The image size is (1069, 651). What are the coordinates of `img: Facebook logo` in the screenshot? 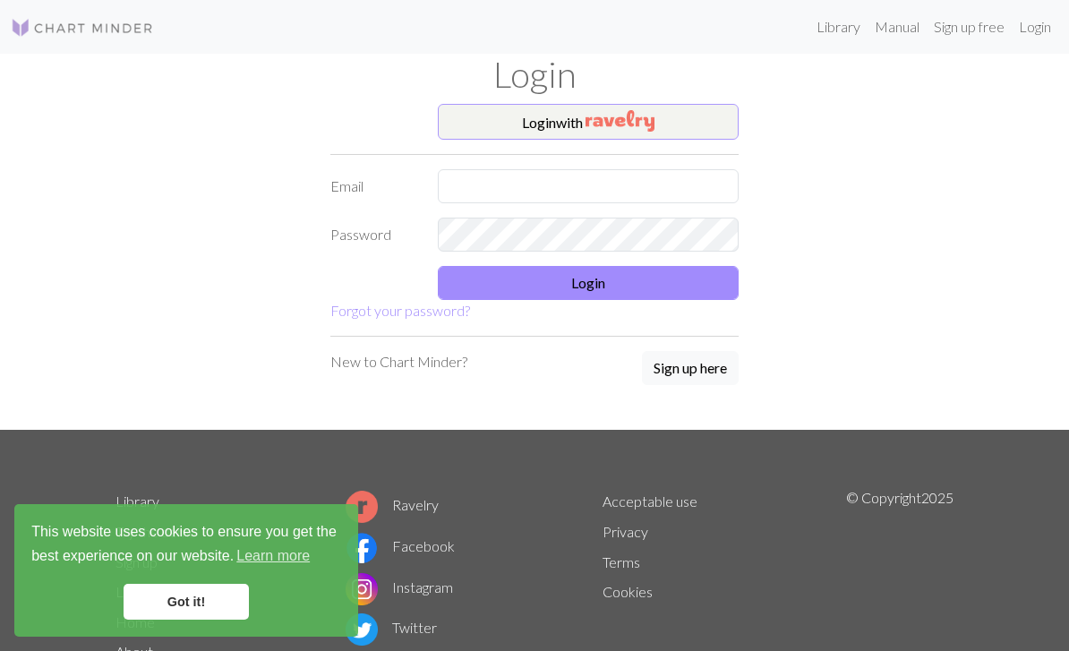 It's located at (362, 548).